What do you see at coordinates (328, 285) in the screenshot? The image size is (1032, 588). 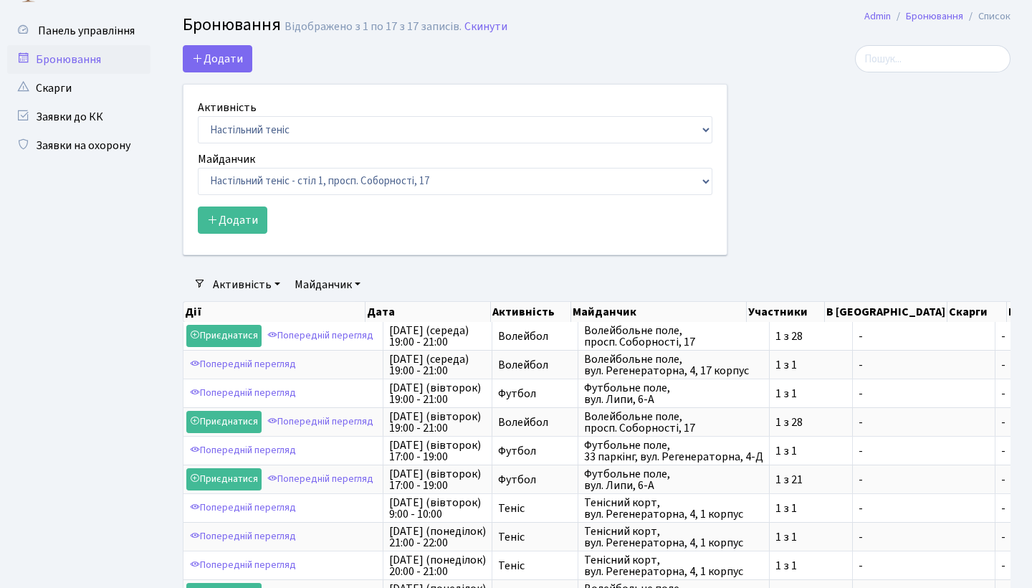 I see `a: Майданчик` at bounding box center [328, 285].